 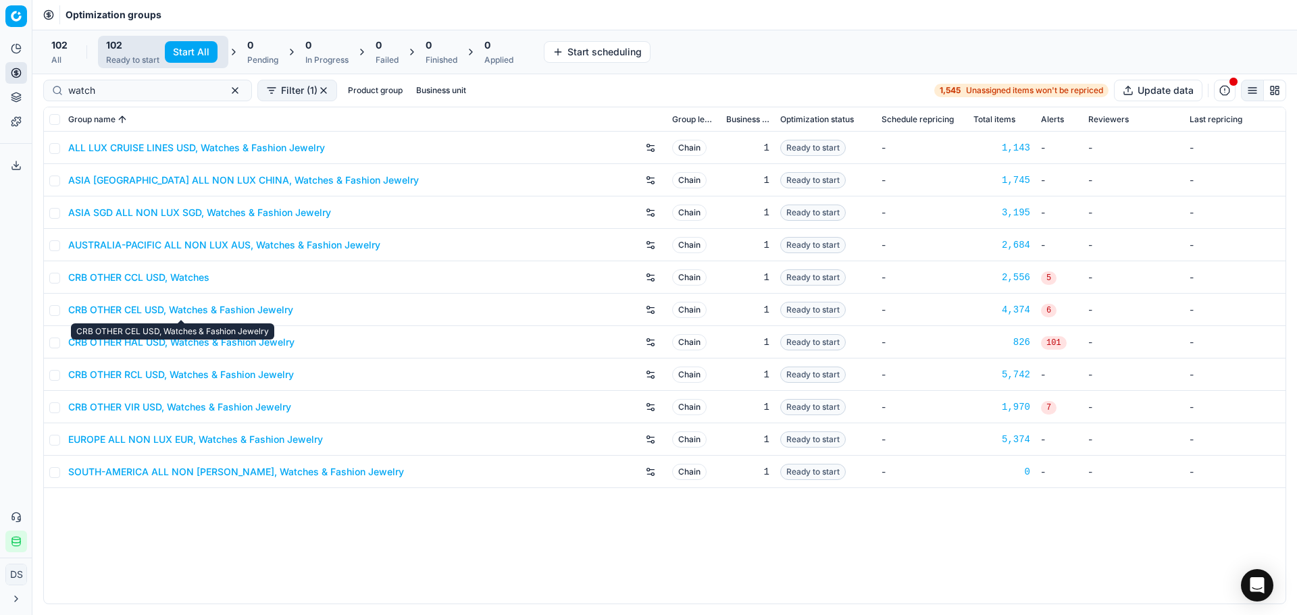 What do you see at coordinates (387, 60) in the screenshot?
I see `div: Failed` at bounding box center [387, 60].